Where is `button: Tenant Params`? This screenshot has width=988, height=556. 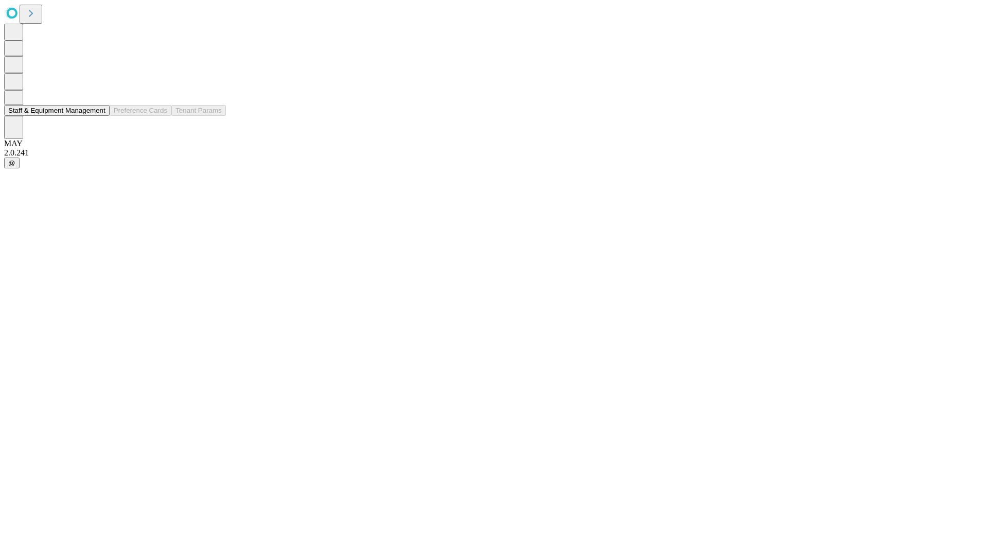 button: Tenant Params is located at coordinates (199, 110).